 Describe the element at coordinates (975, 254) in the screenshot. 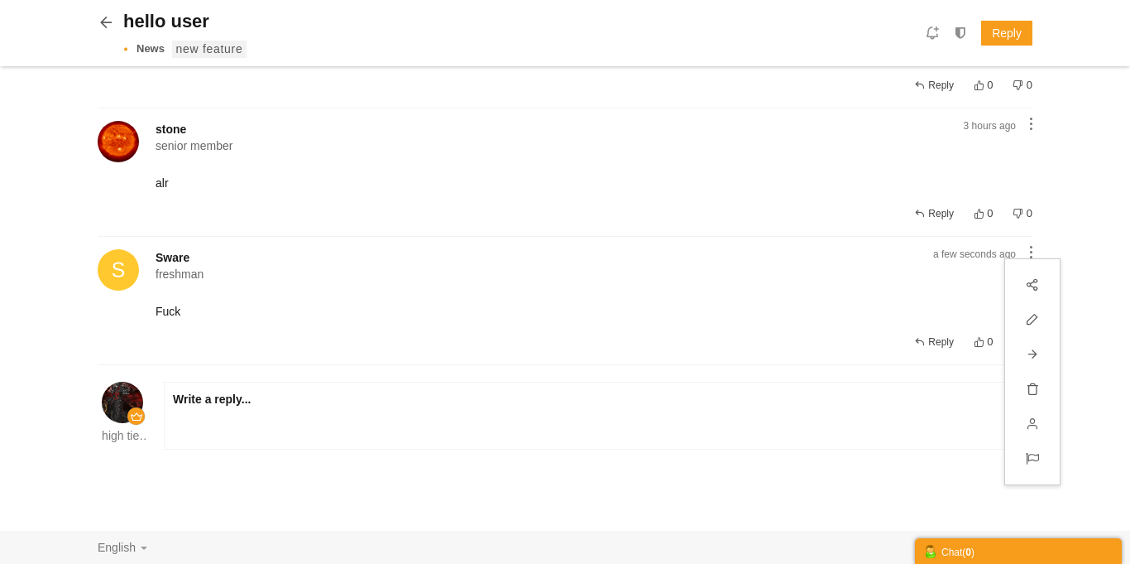

I see `time: Aug 21, 2025 5:58 PM` at that location.